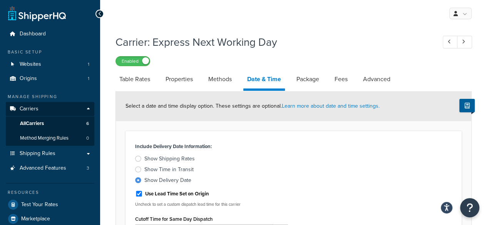 The image size is (487, 225). I want to click on li: Method Merging Rules, so click(50, 138).